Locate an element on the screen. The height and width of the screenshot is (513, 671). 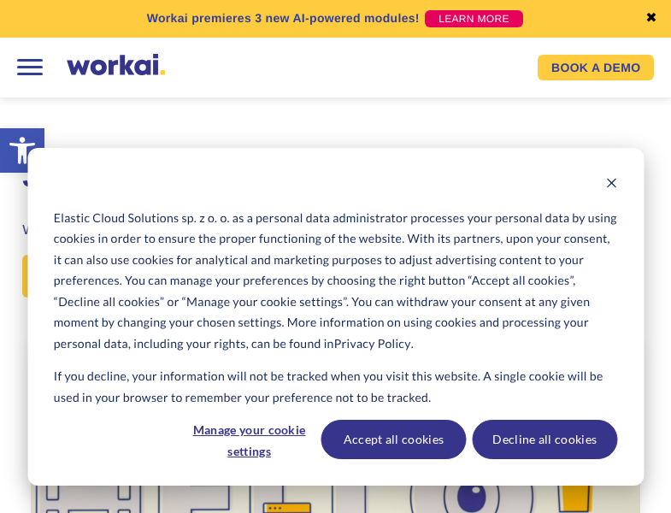
a: LEARN MORE is located at coordinates (473, 19).